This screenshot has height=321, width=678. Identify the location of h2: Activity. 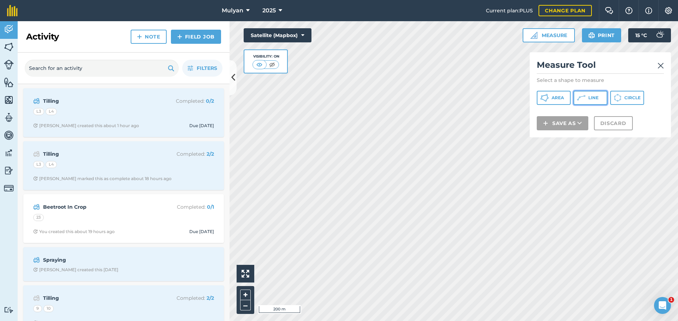
(42, 37).